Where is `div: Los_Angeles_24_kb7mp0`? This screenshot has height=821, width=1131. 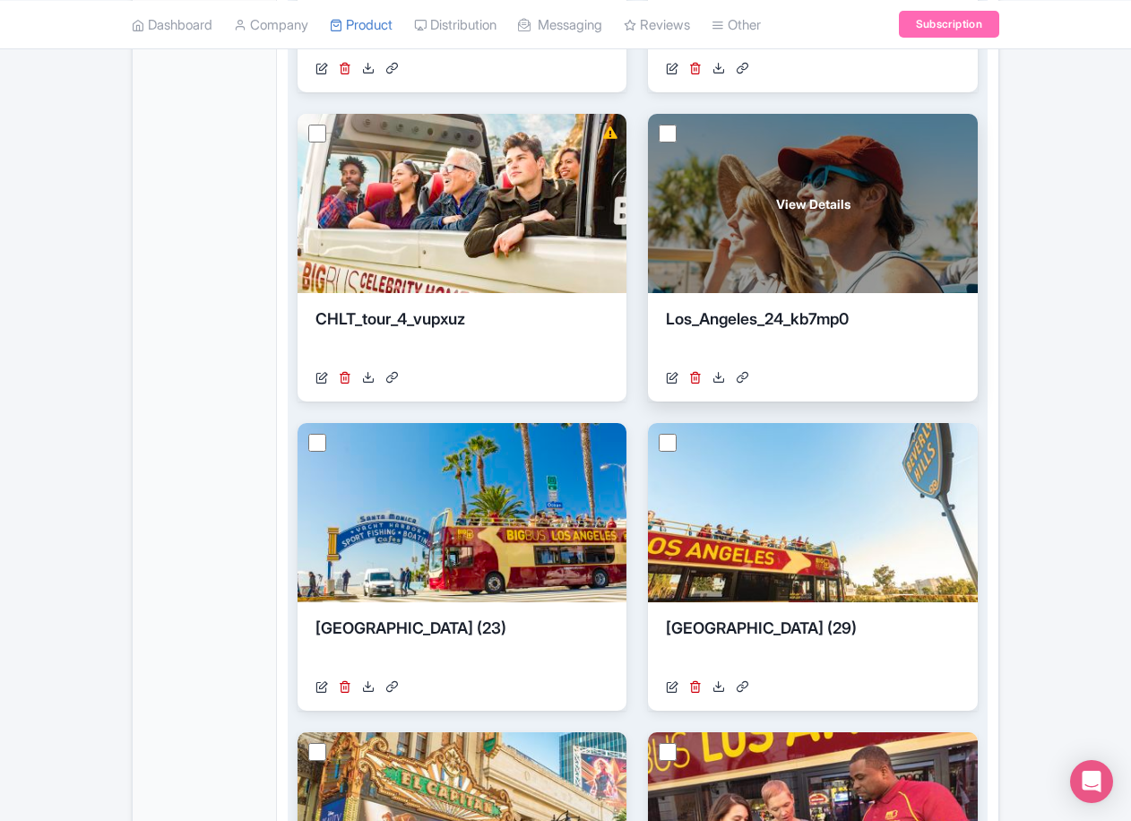
div: Los_Angeles_24_kb7mp0 is located at coordinates (812, 334).